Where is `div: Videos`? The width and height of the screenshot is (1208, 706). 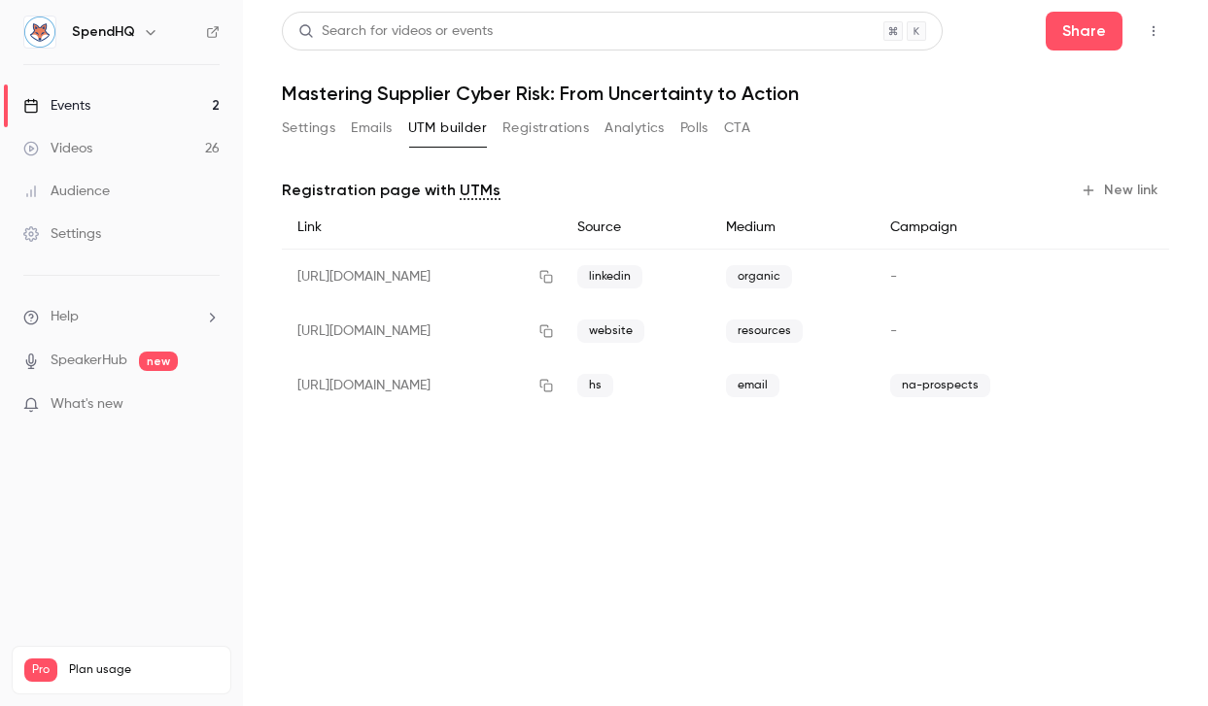 div: Videos is located at coordinates (57, 149).